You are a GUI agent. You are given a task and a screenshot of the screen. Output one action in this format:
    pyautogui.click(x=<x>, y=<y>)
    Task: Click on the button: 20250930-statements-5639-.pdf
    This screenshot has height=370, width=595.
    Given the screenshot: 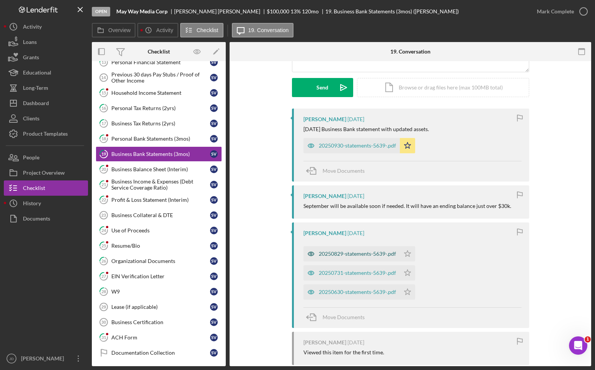 What is the action you would take?
    pyautogui.click(x=359, y=146)
    